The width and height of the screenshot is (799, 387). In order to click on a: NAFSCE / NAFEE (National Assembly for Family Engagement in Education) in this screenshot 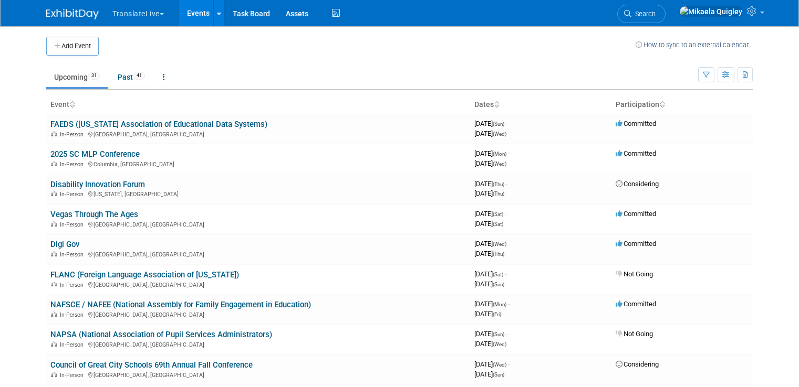, I will do `click(181, 305)`.